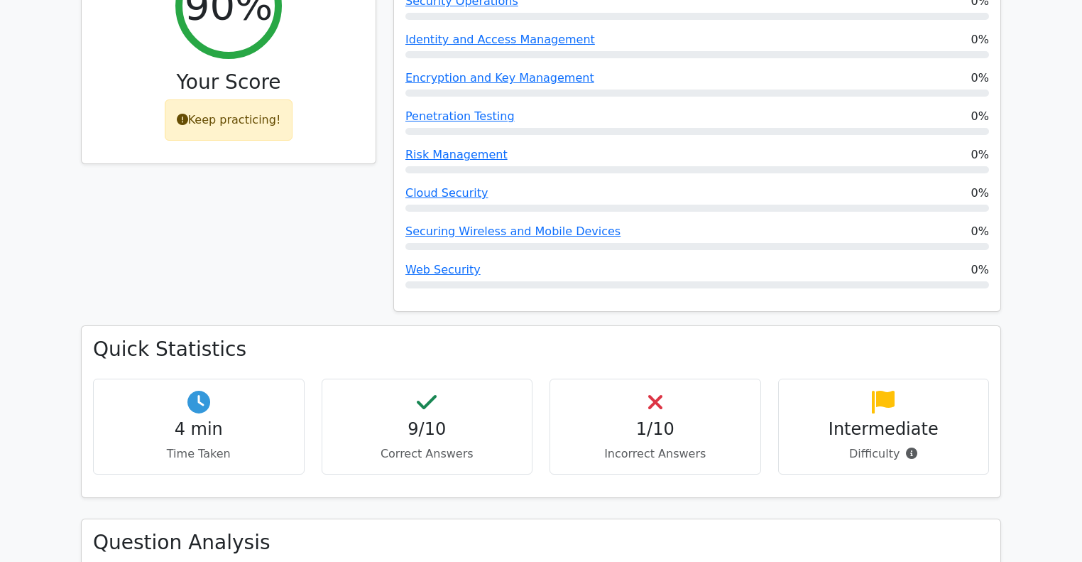  Describe the element at coordinates (199, 429) in the screenshot. I see `h4: 4 min` at that location.